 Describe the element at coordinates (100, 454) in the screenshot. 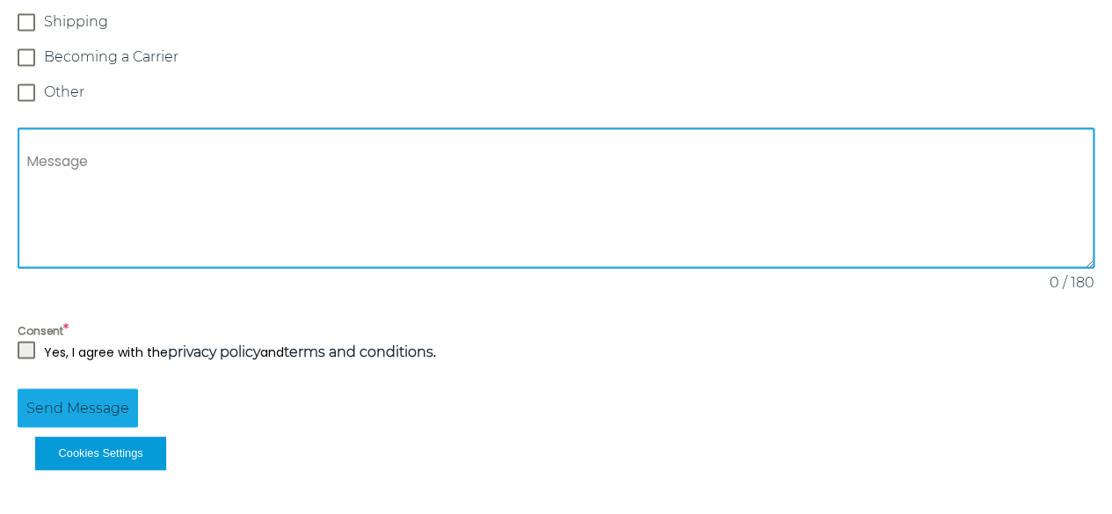

I see `button: Cookies Settings` at that location.